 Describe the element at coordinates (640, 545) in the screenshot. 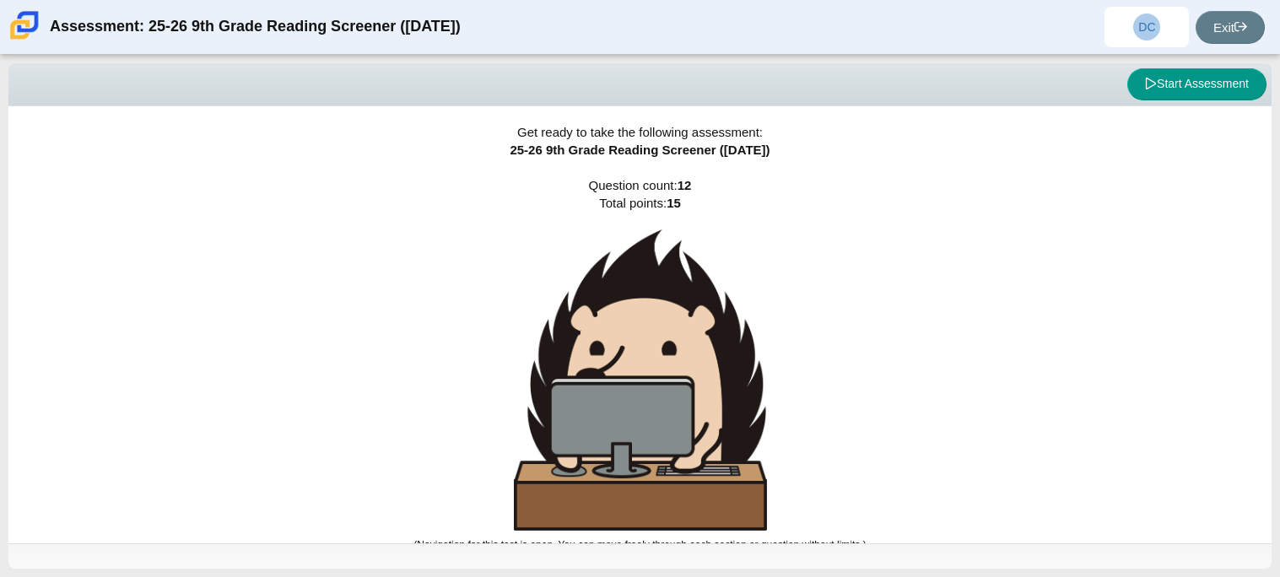

I see `small: (Navigation for this test is open. You can move freely through each section or question without l...` at that location.